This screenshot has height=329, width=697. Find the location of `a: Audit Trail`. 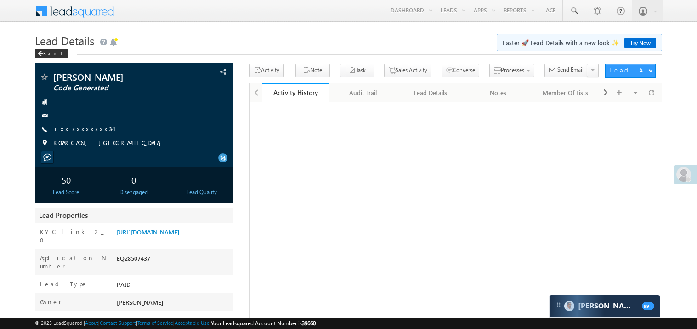

a: Audit Trail is located at coordinates (363, 93).